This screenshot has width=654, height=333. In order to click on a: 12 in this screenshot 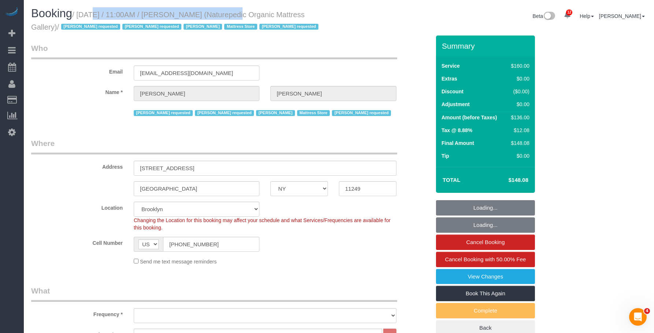, I will do `click(567, 15)`.